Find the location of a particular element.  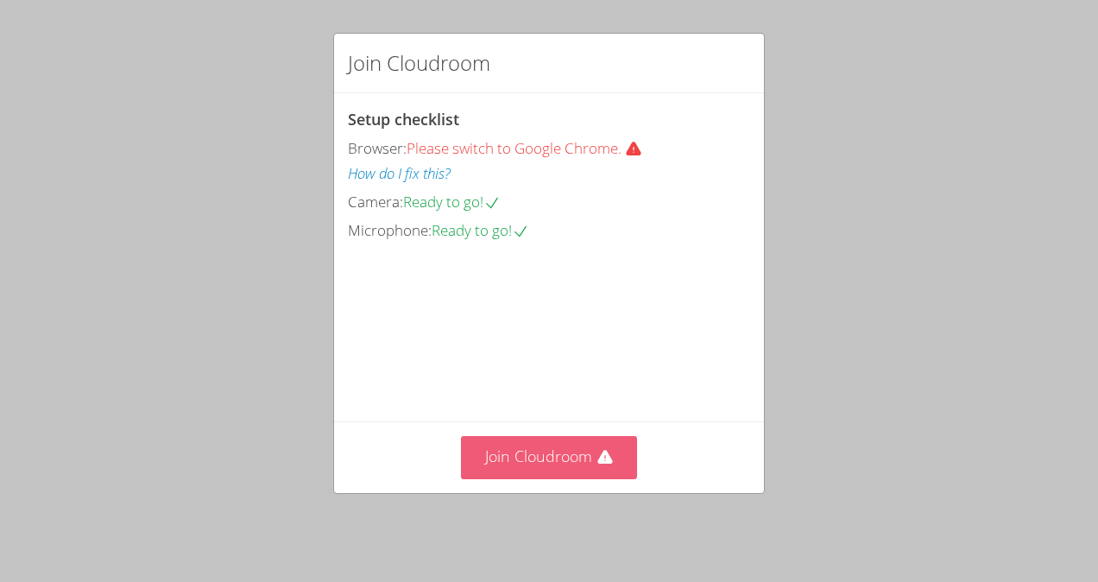

button: Join Cloudroom is located at coordinates (549, 457).